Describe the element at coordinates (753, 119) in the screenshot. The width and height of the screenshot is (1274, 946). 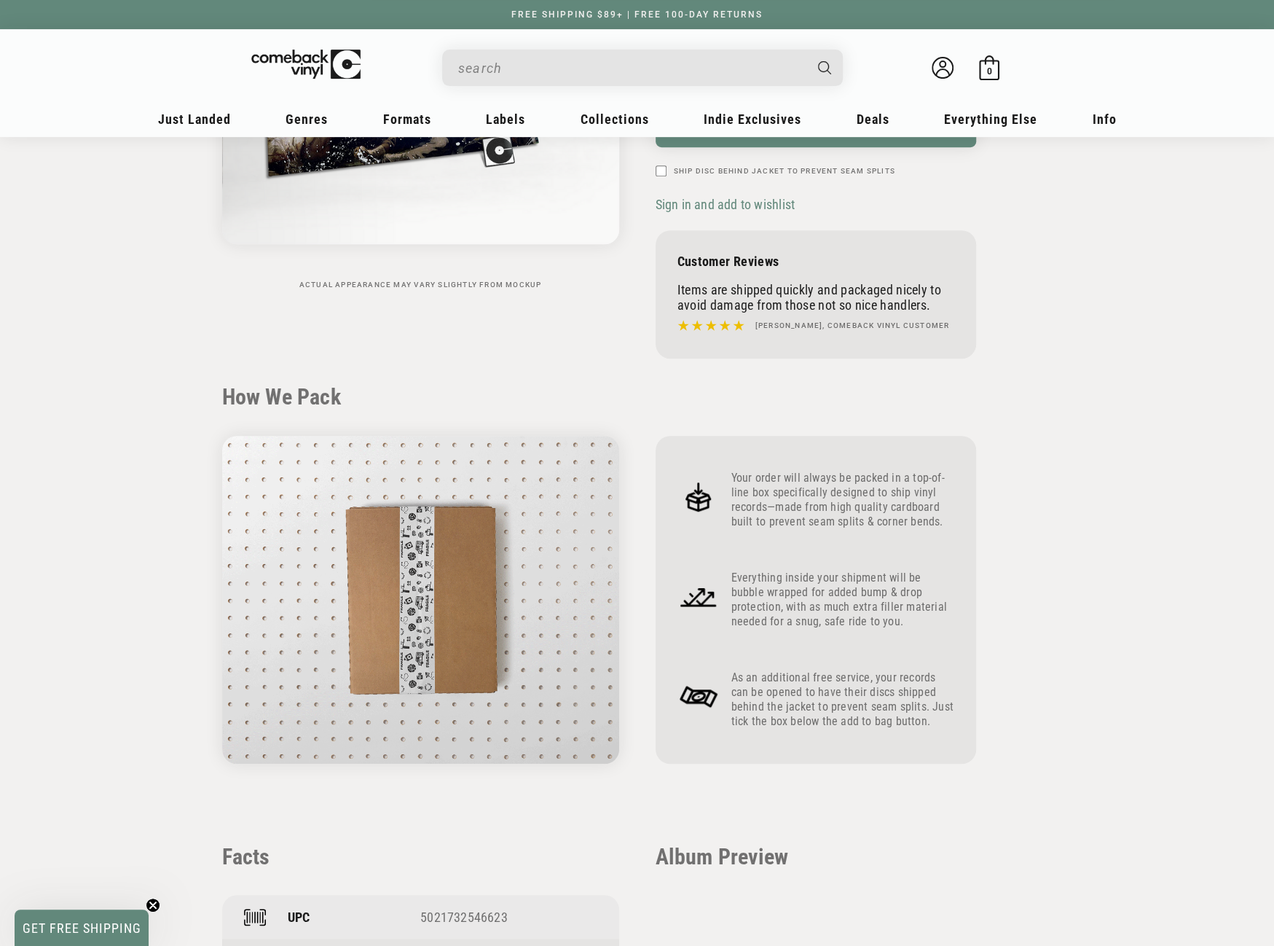
I see `span: Indie Exclusives` at that location.